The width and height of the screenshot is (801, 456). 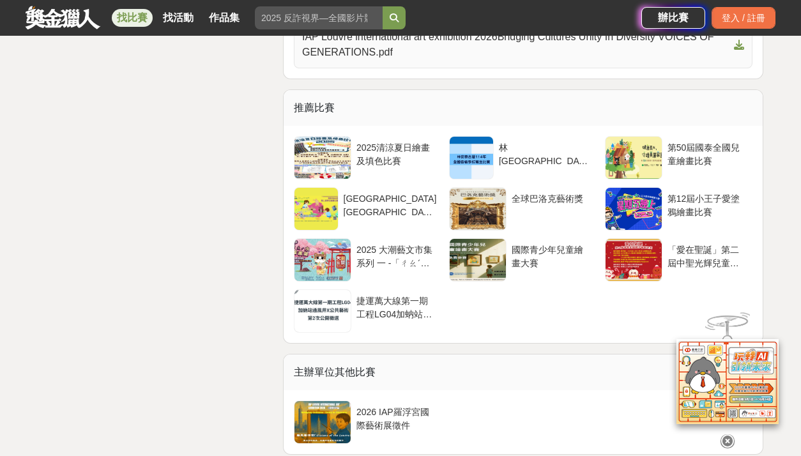 I want to click on div: 「愛在聖誕」第二屆中聖光輝兒童文學繪本比賽, so click(x=707, y=256).